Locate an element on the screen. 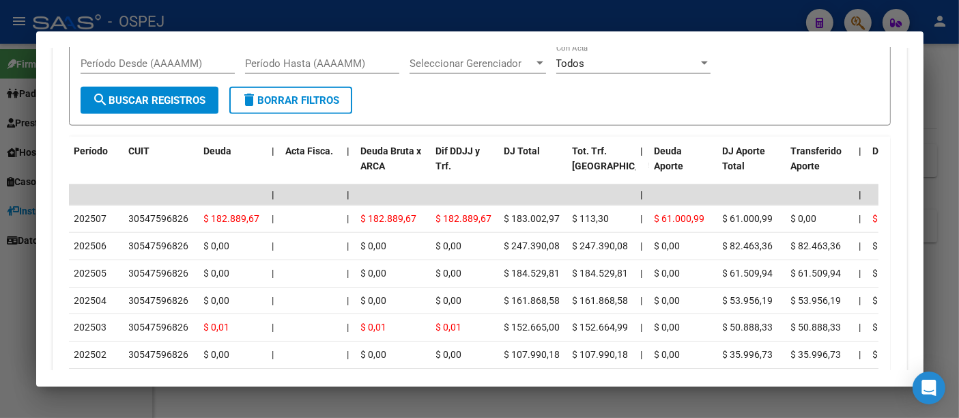 The image size is (959, 418). mat-icon: delete is located at coordinates (250, 100).